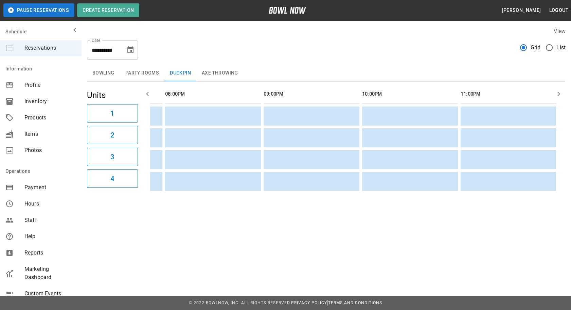 Image resolution: width=571 pixels, height=310 pixels. I want to click on h6: 2, so click(112, 135).